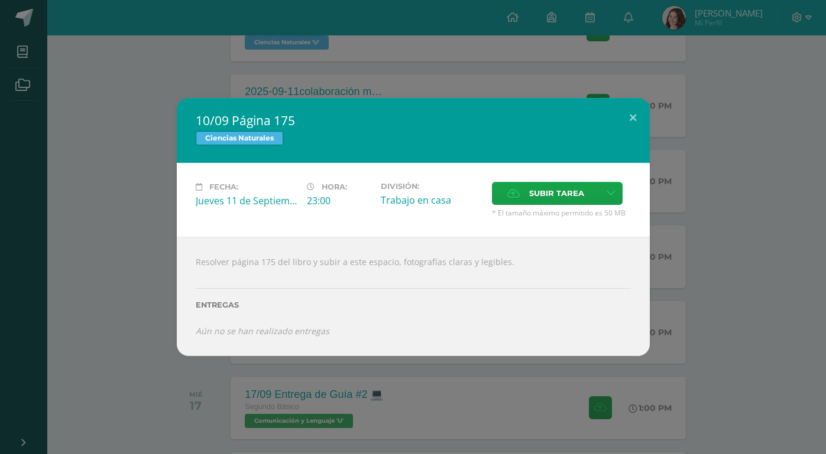 Image resolution: width=826 pixels, height=454 pixels. I want to click on span: Fecha:, so click(223, 187).